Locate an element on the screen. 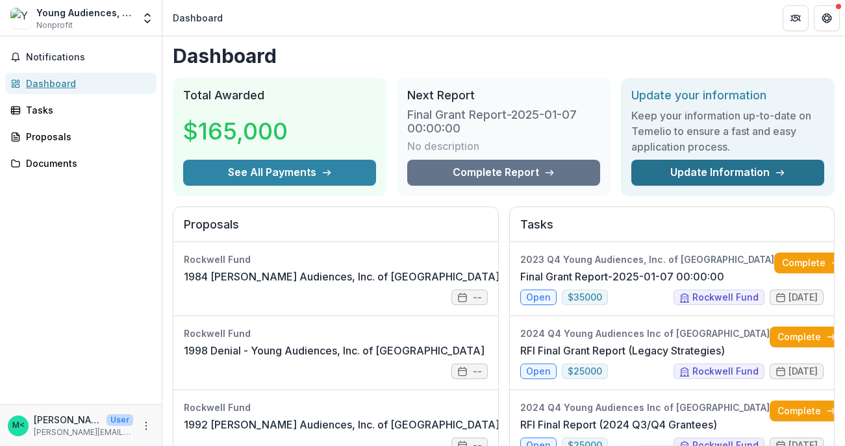 This screenshot has width=845, height=446. button: Open entity switcher is located at coordinates (147, 18).